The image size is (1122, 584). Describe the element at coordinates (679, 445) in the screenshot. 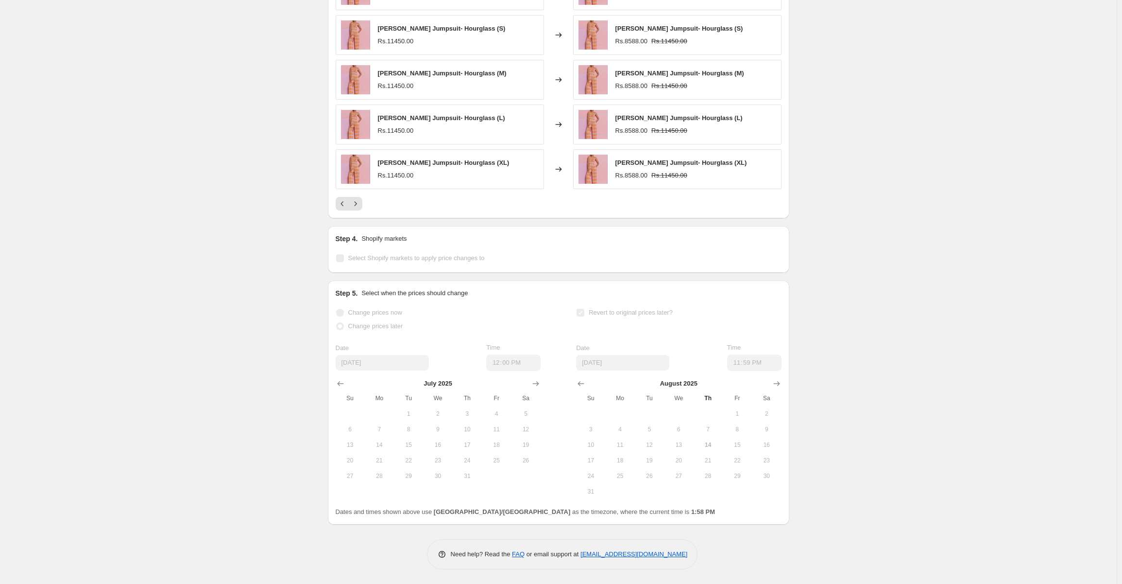

I see `button: Wednesday August 13 2025` at that location.